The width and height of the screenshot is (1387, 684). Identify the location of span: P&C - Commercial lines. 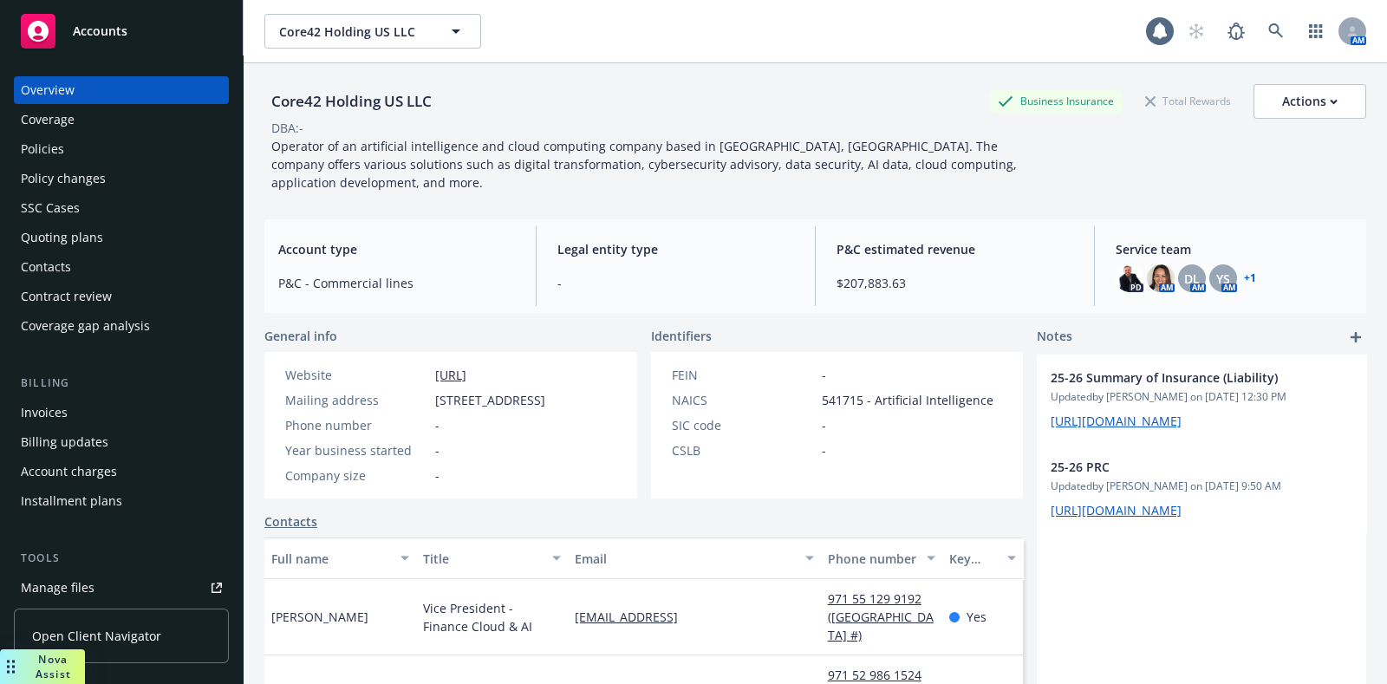
(396, 283).